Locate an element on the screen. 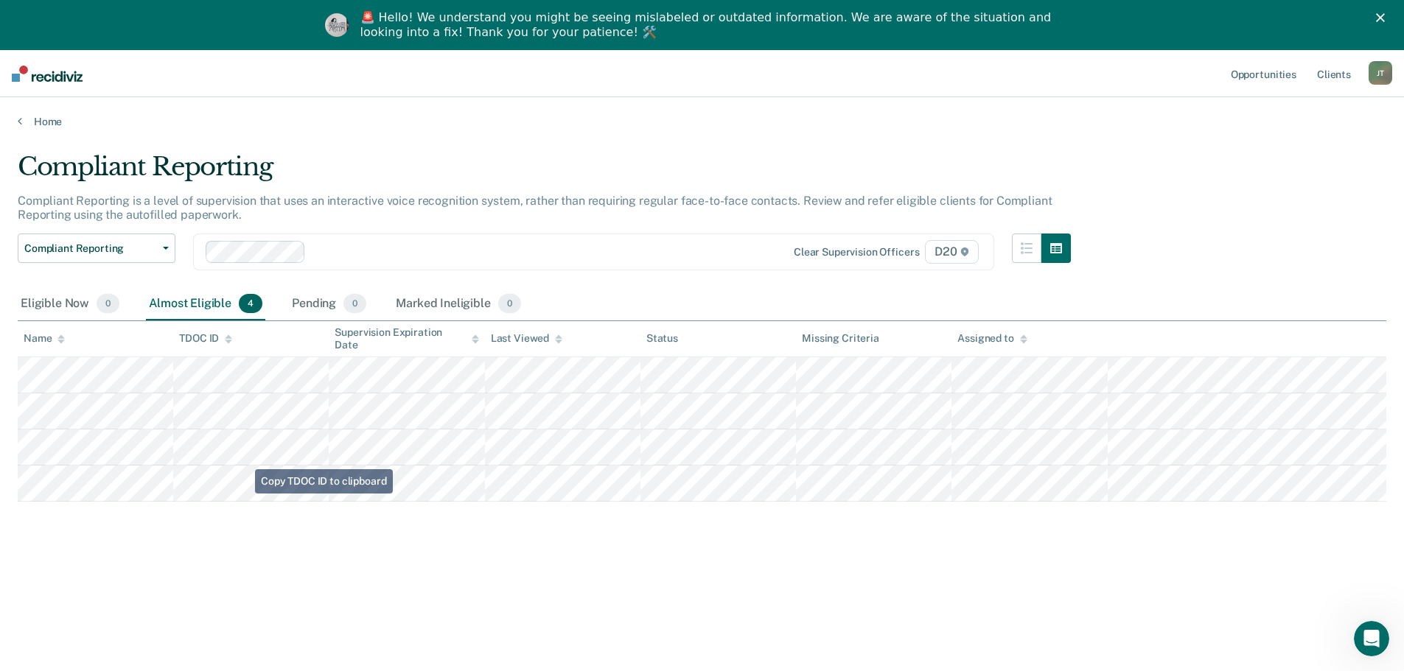  button: Compliant Reporting is located at coordinates (97, 248).